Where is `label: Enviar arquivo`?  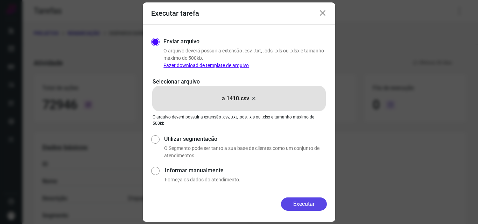
label: Enviar arquivo is located at coordinates (181, 42).